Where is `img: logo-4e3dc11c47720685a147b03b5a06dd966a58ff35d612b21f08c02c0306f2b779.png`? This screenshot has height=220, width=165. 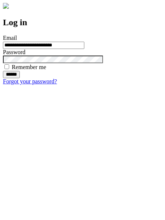 img: logo-4e3dc11c47720685a147b03b5a06dd966a58ff35d612b21f08c02c0306f2b779.png is located at coordinates (6, 6).